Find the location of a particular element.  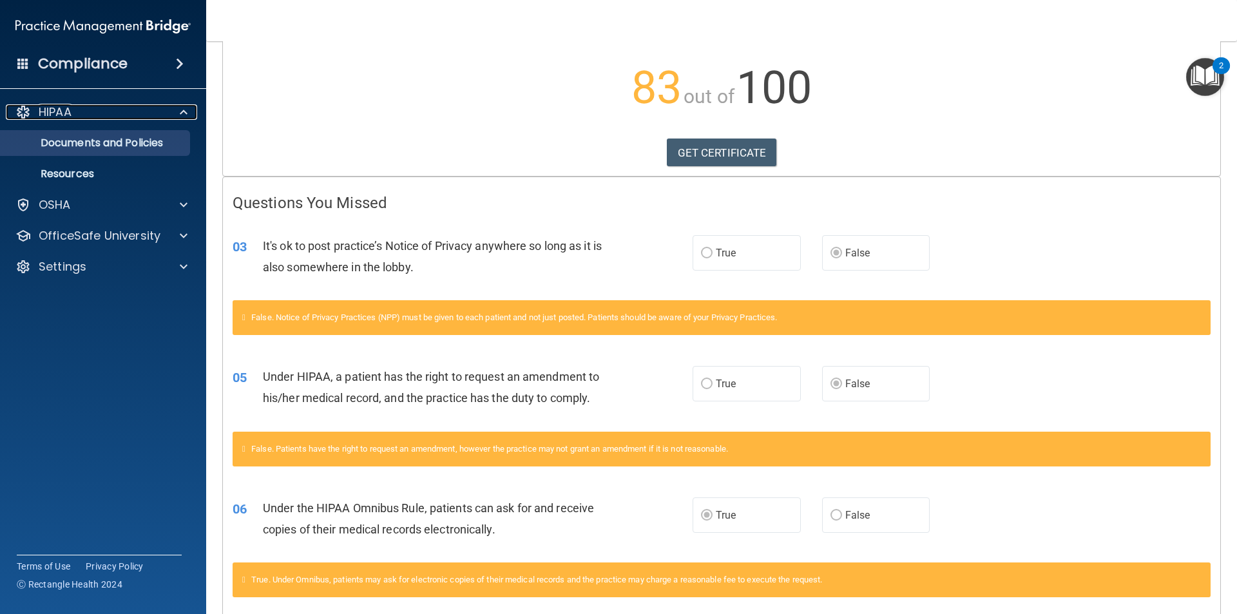

span: Under HIPAA, a patient has the right to request an amendment to his/her medical record, and the p... is located at coordinates (431, 387).